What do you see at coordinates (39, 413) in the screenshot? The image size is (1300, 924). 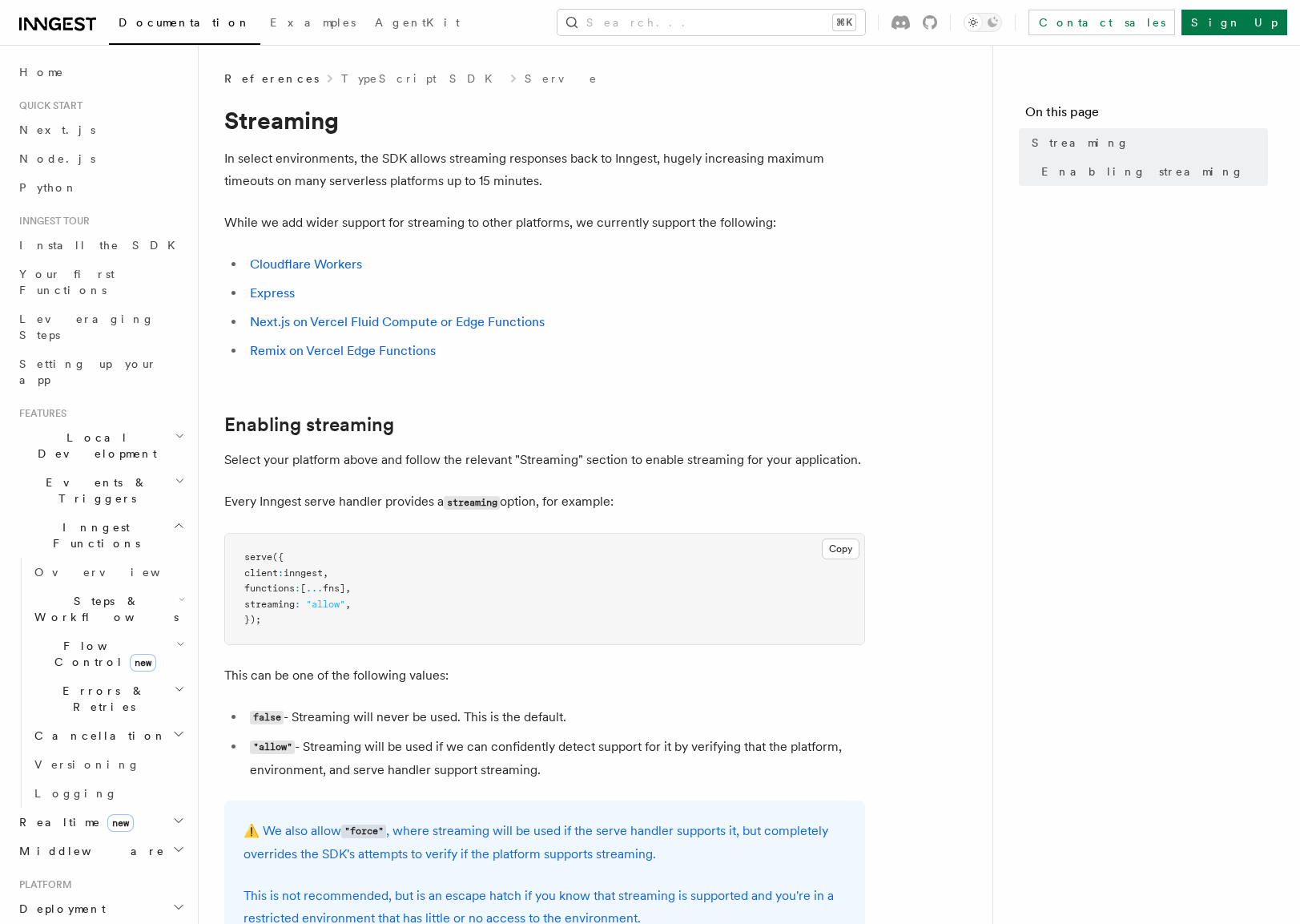 I see `span: Features` at bounding box center [39, 413].